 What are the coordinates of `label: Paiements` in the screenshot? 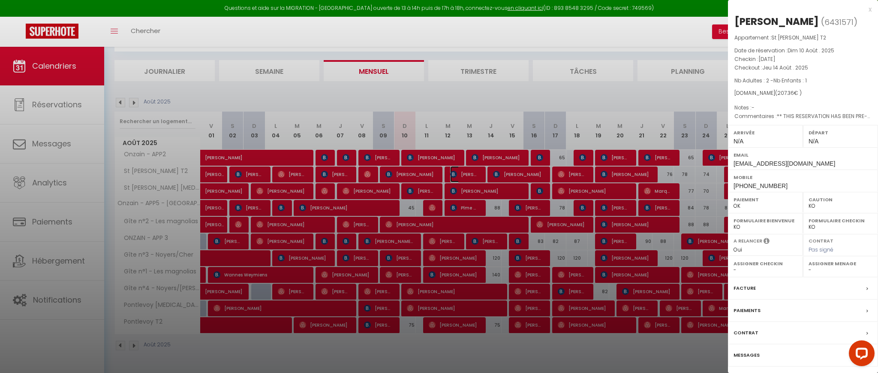 It's located at (747, 310).